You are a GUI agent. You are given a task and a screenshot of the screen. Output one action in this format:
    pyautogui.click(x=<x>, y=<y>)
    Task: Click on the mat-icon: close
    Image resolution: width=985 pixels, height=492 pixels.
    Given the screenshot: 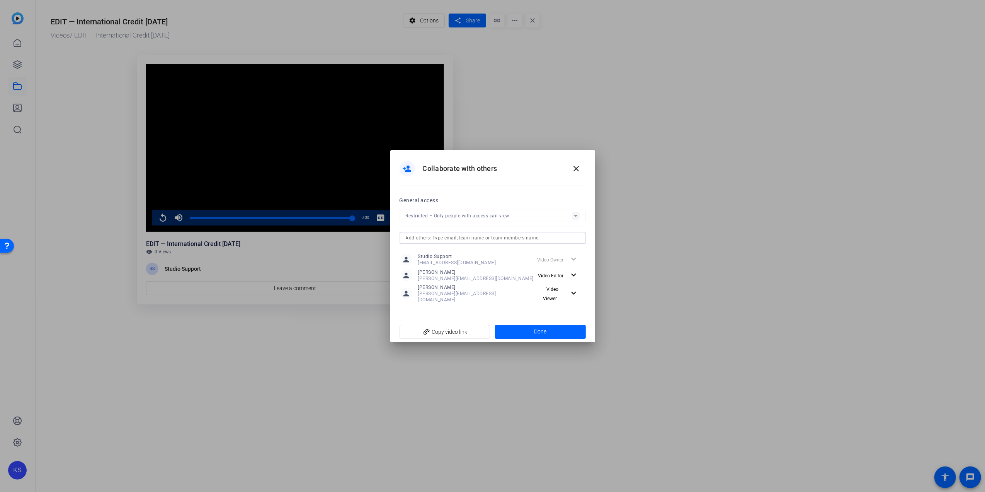 What is the action you would take?
    pyautogui.click(x=577, y=169)
    